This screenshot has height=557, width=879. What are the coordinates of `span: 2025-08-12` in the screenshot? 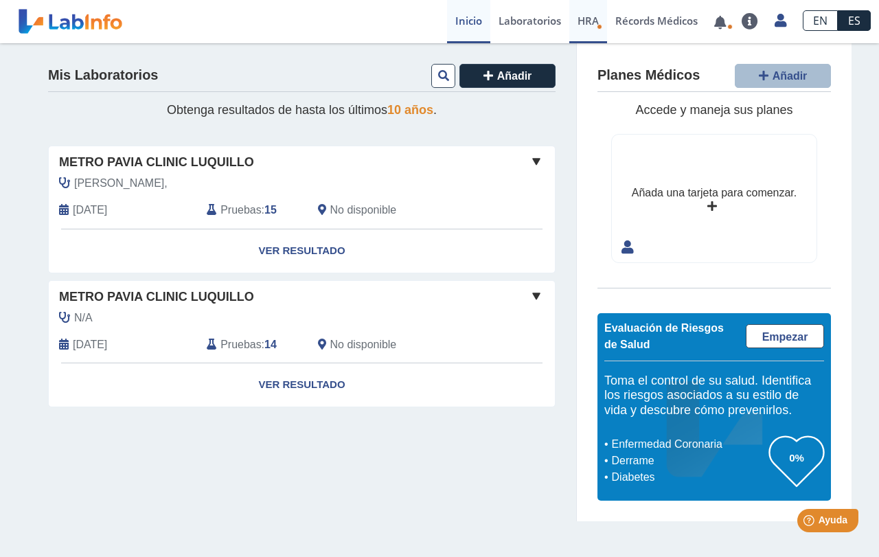 It's located at (90, 210).